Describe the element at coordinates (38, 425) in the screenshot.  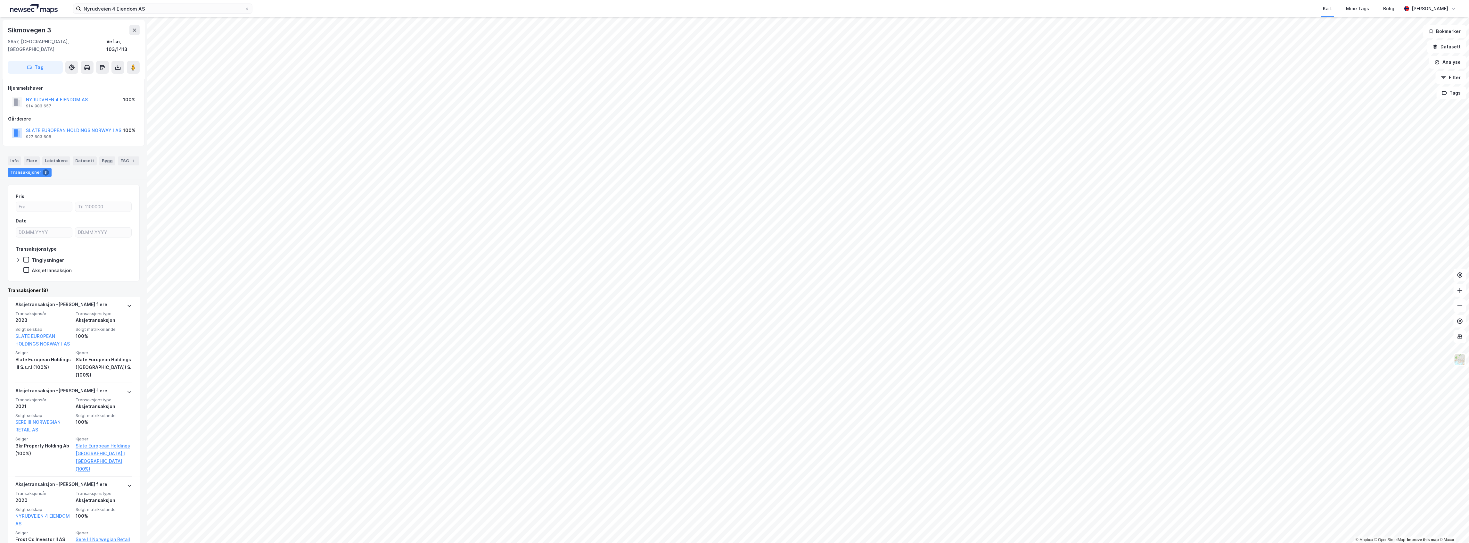
I see `a: SERE III NORWEGIAN RETAIL AS` at that location.